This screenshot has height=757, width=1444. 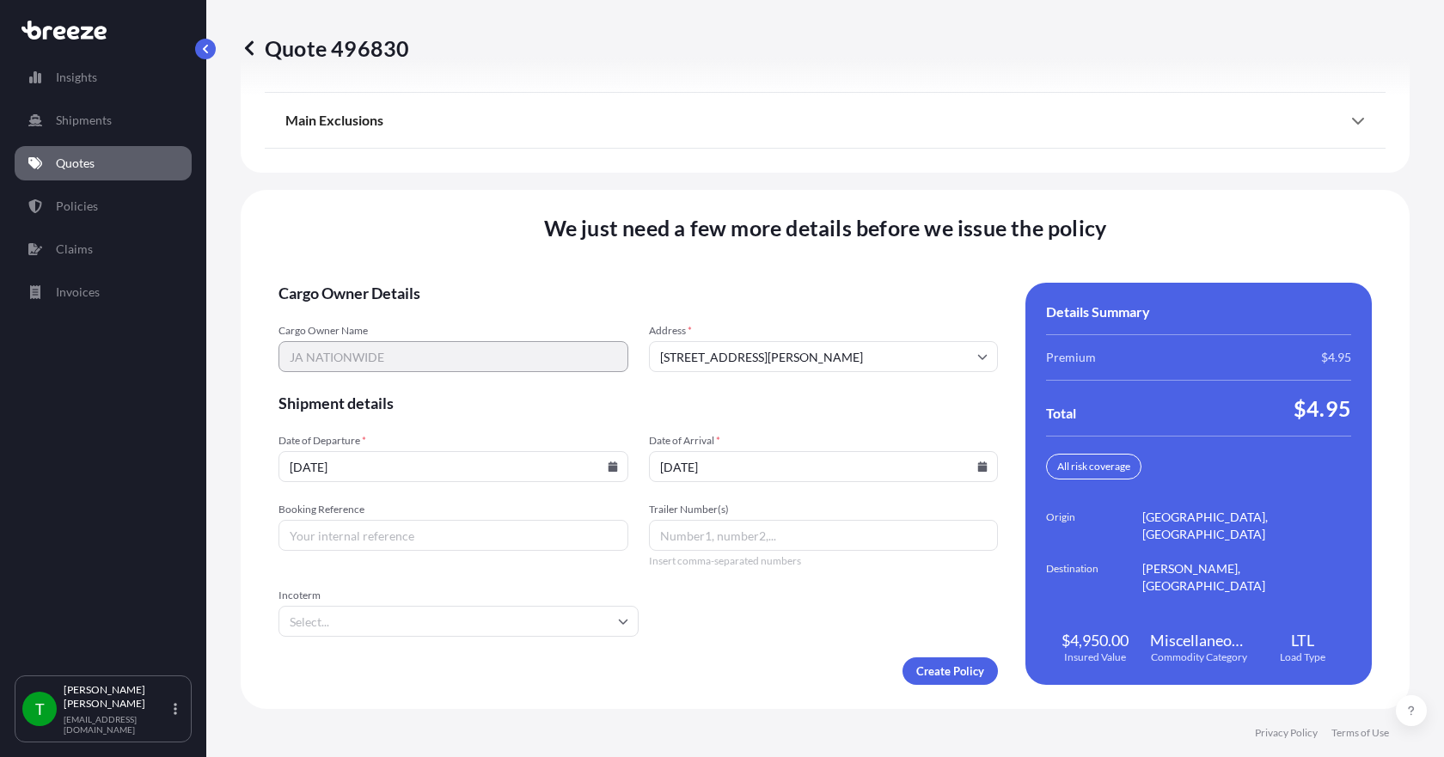 What do you see at coordinates (83, 120) in the screenshot?
I see `p: Shipments` at bounding box center [83, 120].